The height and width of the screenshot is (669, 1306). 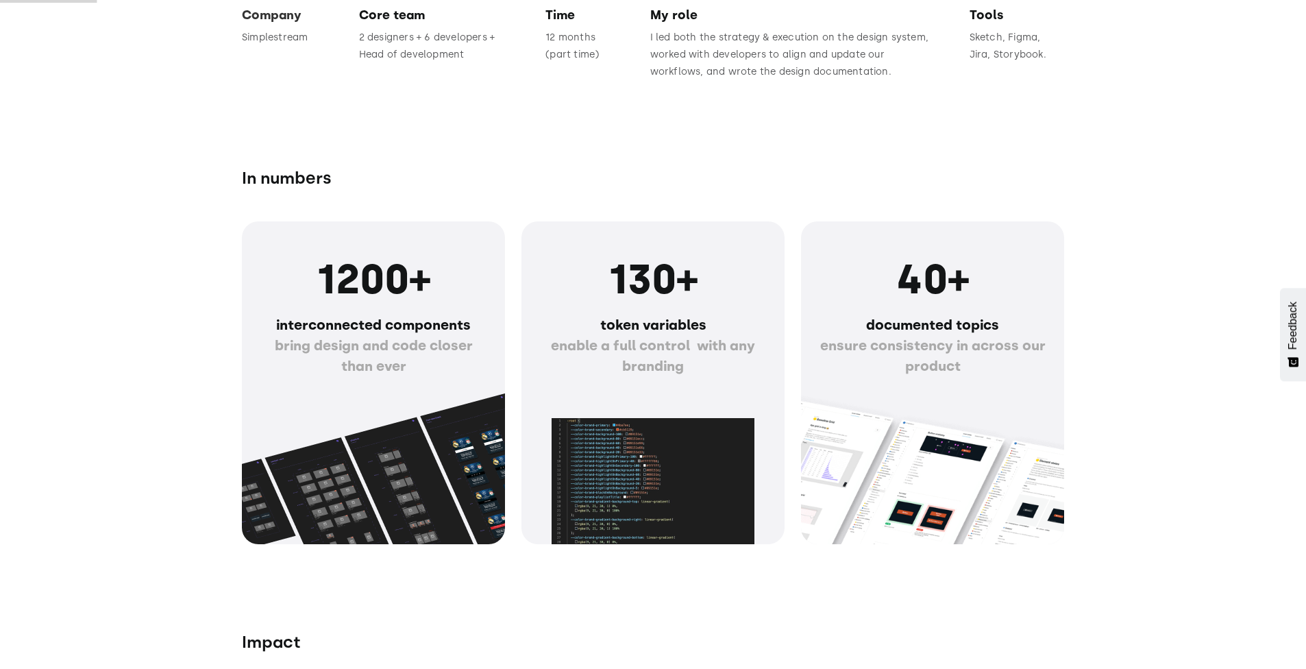 What do you see at coordinates (406, 642) in the screenshot?
I see `h3: Impact` at bounding box center [406, 642].